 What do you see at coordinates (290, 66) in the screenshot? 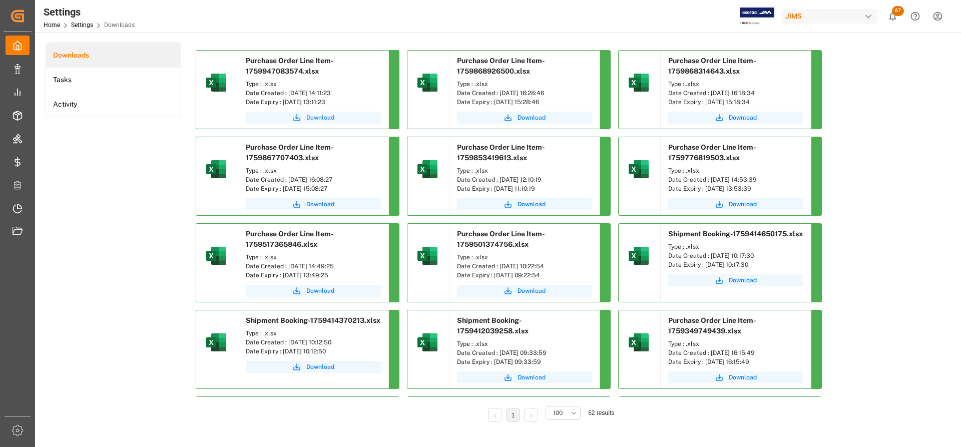
I see `span: Purchase Order Line Item-1759947083574.xlsx` at bounding box center [290, 66].